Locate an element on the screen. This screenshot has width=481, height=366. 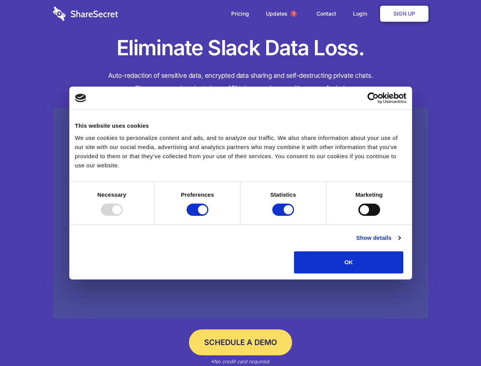
h1: Eliminate Slack Data Loss. is located at coordinates (241, 48).